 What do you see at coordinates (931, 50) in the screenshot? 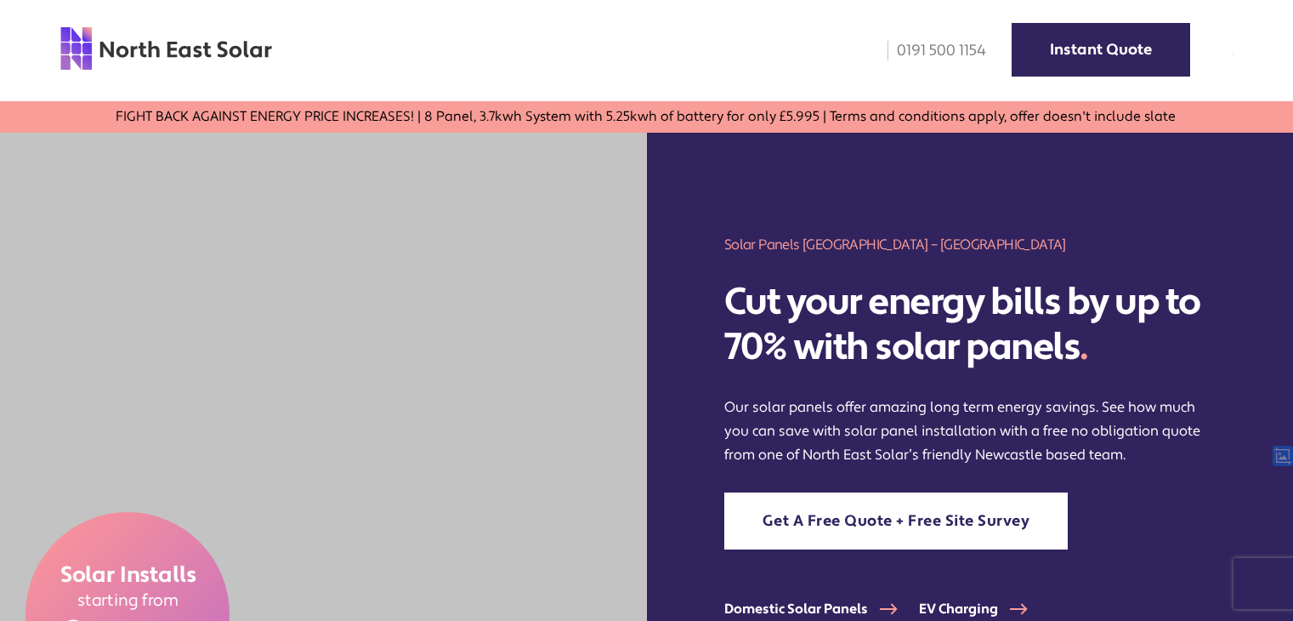
I see `a: 0191 500 1154` at bounding box center [931, 50].